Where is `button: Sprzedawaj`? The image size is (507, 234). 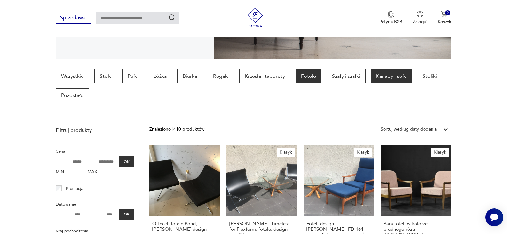 button: Sprzedawaj is located at coordinates (73, 18).